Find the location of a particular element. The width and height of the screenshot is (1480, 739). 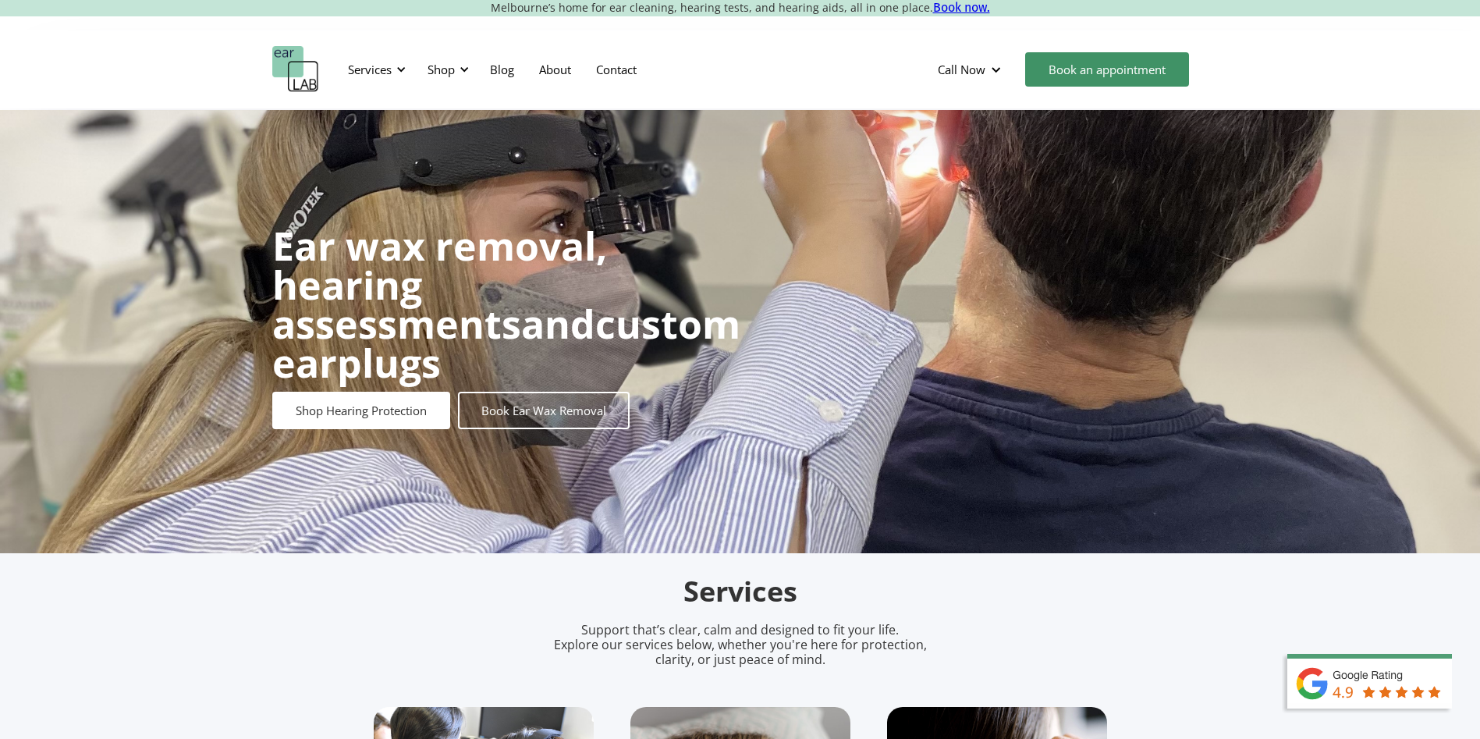

a: Shop Hearing Protection is located at coordinates (361, 410).